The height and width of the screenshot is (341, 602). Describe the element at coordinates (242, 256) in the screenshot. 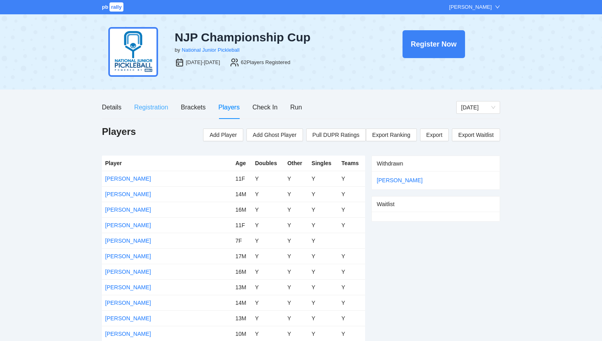

I see `td: 17M` at that location.